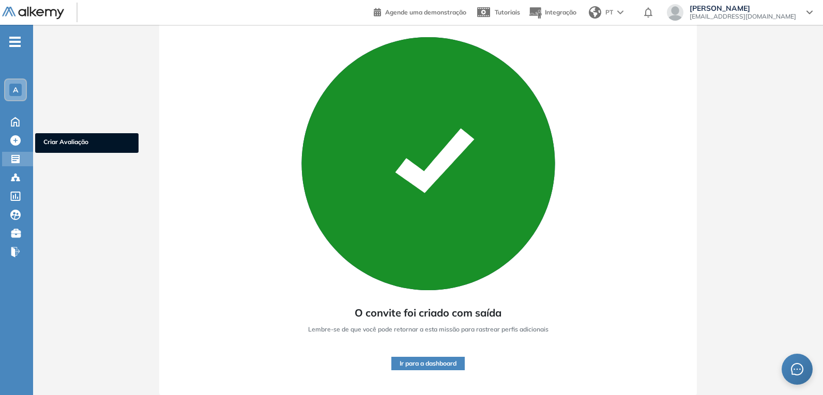  What do you see at coordinates (420, 11) in the screenshot?
I see `a: Agende uma demonstração` at bounding box center [420, 11].